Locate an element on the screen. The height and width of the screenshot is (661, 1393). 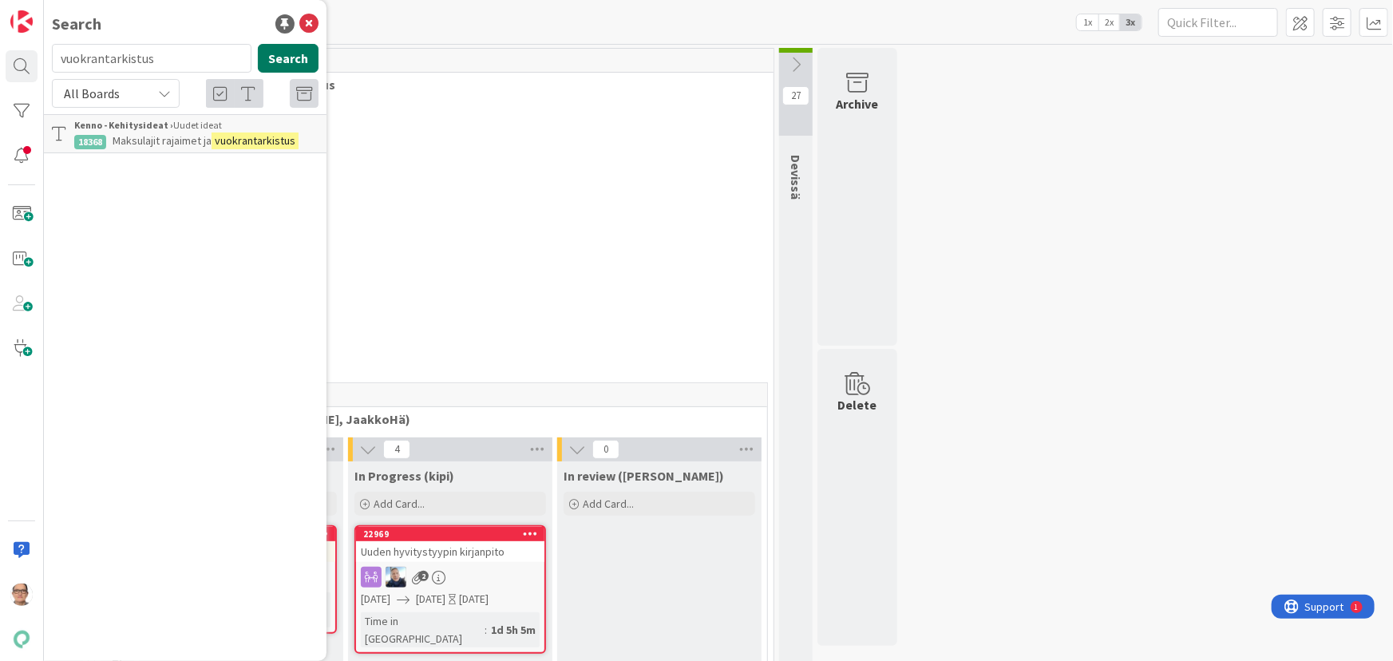
input: Quick Filter... is located at coordinates (1218, 22).